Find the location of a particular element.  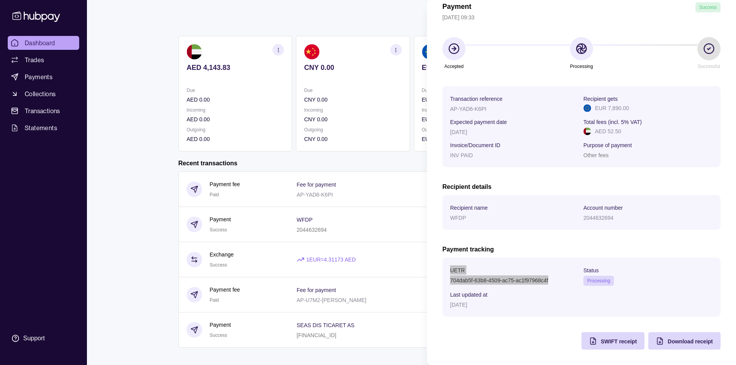

p: Total fees (incl. 5% VAT) is located at coordinates (613, 122).